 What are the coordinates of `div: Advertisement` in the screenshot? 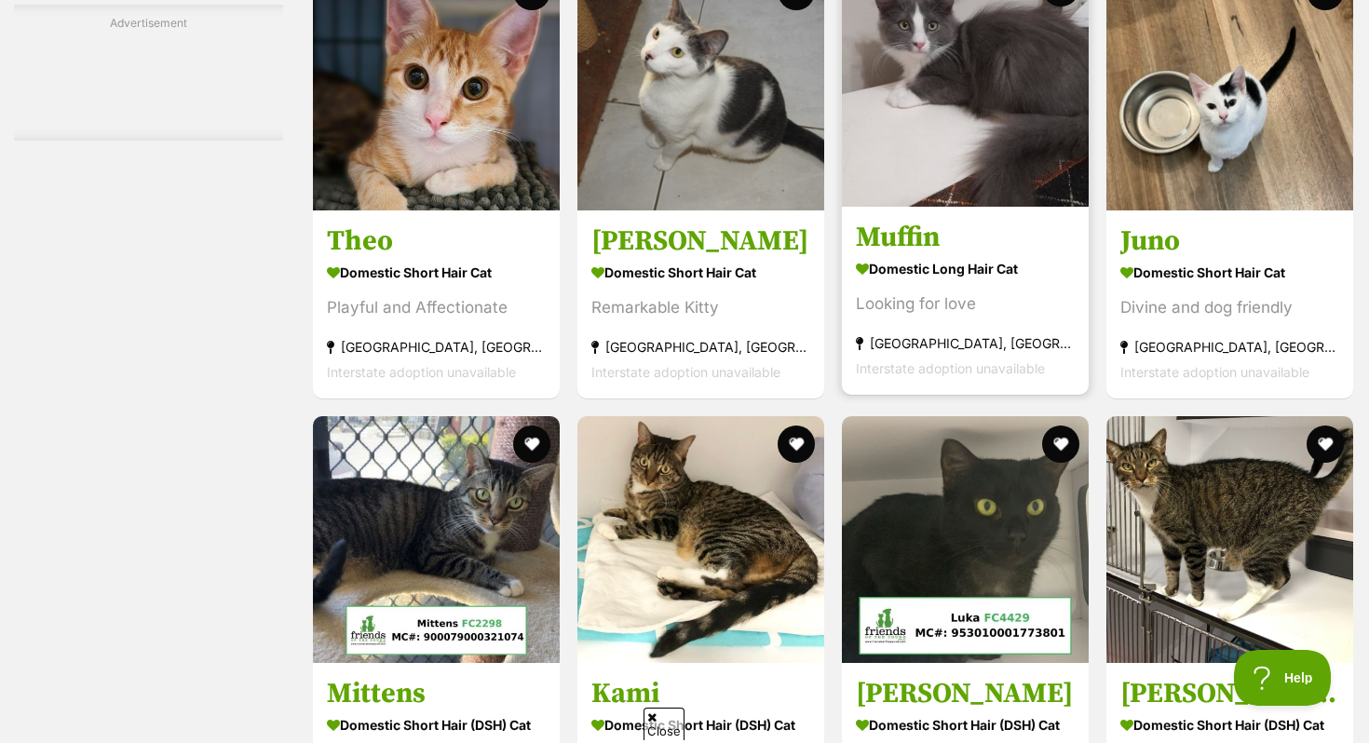 It's located at (148, 73).